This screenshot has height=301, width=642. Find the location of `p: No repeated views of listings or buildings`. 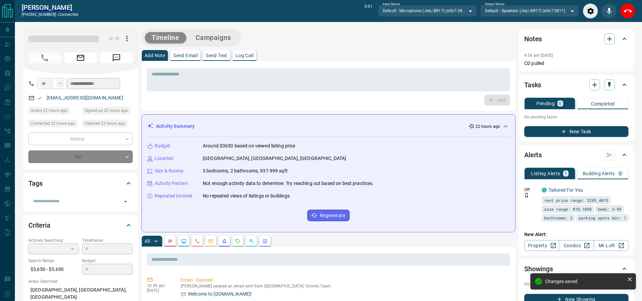

p: No repeated views of listings or buildings is located at coordinates (247, 196).